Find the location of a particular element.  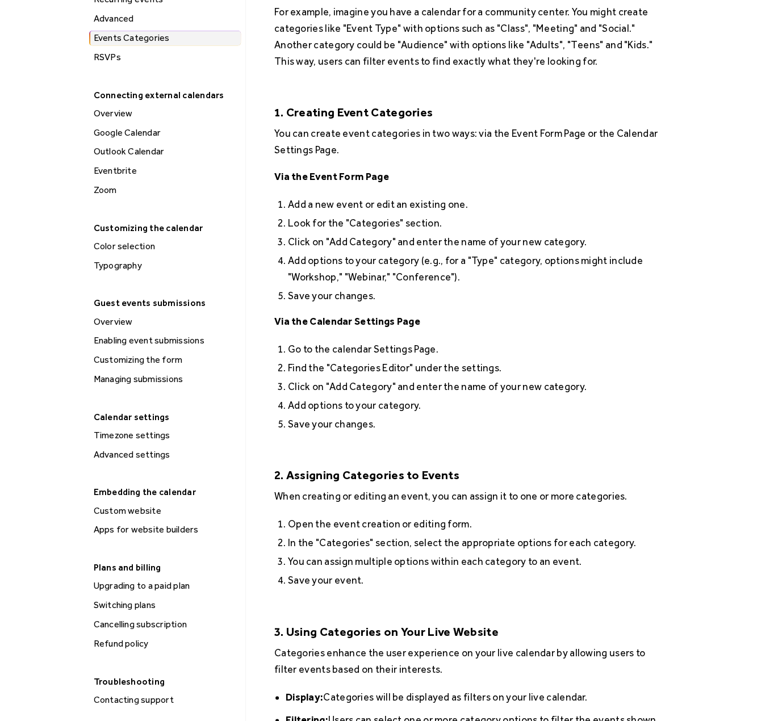

li: In the "Categories" section, select the appropriate options for each category. is located at coordinates (479, 542).